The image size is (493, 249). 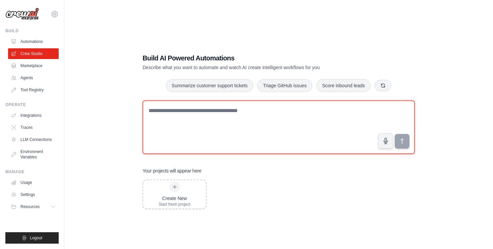 What do you see at coordinates (33, 66) in the screenshot?
I see `a: Marketplace` at bounding box center [33, 66].